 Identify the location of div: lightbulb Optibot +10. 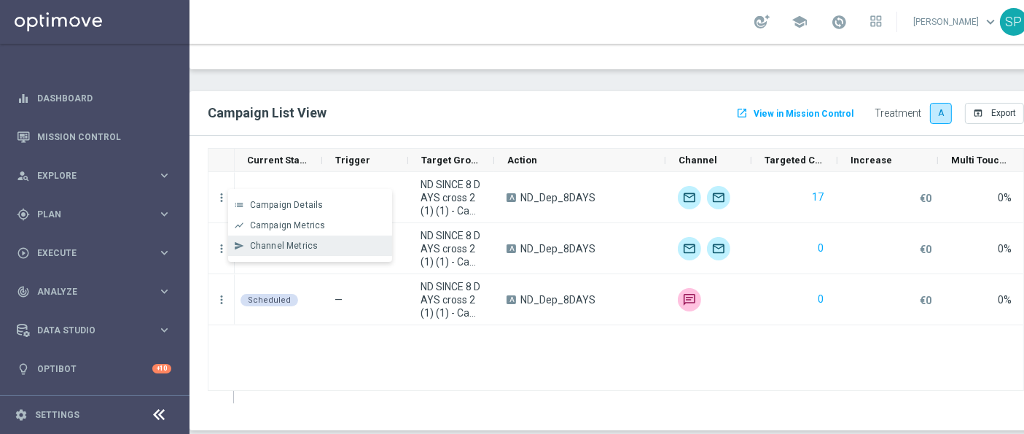
(94, 369).